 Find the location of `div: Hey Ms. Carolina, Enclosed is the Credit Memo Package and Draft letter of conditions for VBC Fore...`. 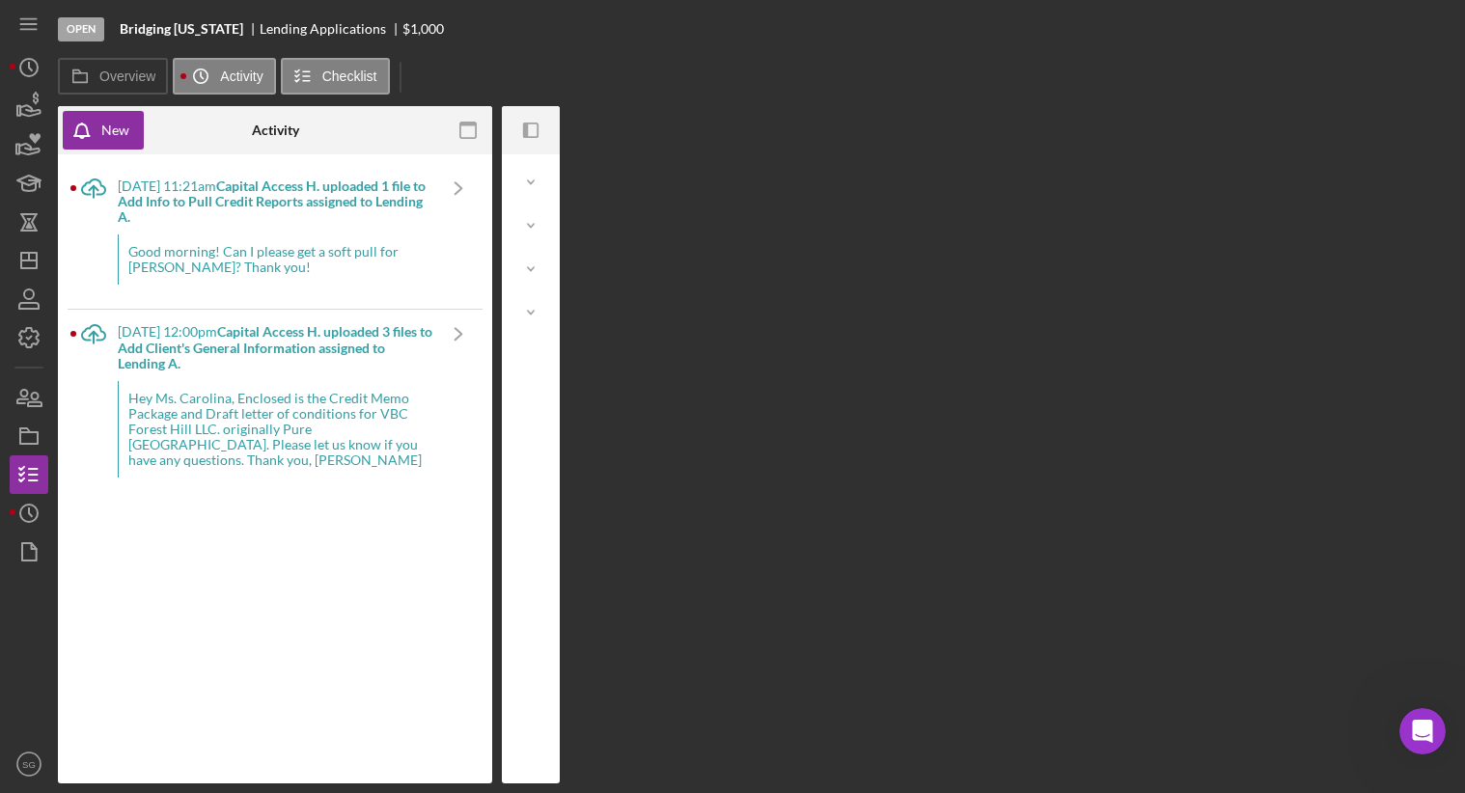

div: Hey Ms. Carolina, Enclosed is the Credit Memo Package and Draft letter of conditions for VBC Fore... is located at coordinates (276, 429).